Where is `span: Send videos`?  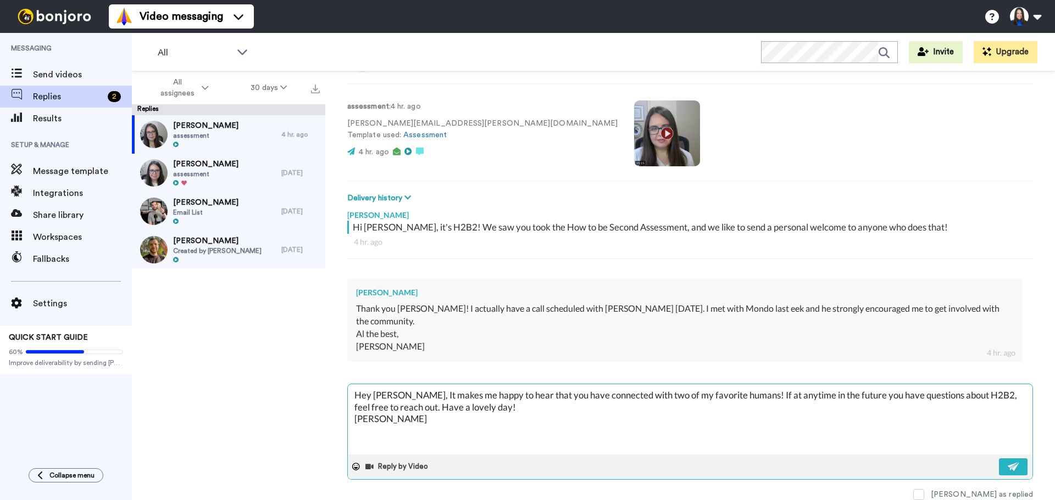 span: Send videos is located at coordinates (82, 75).